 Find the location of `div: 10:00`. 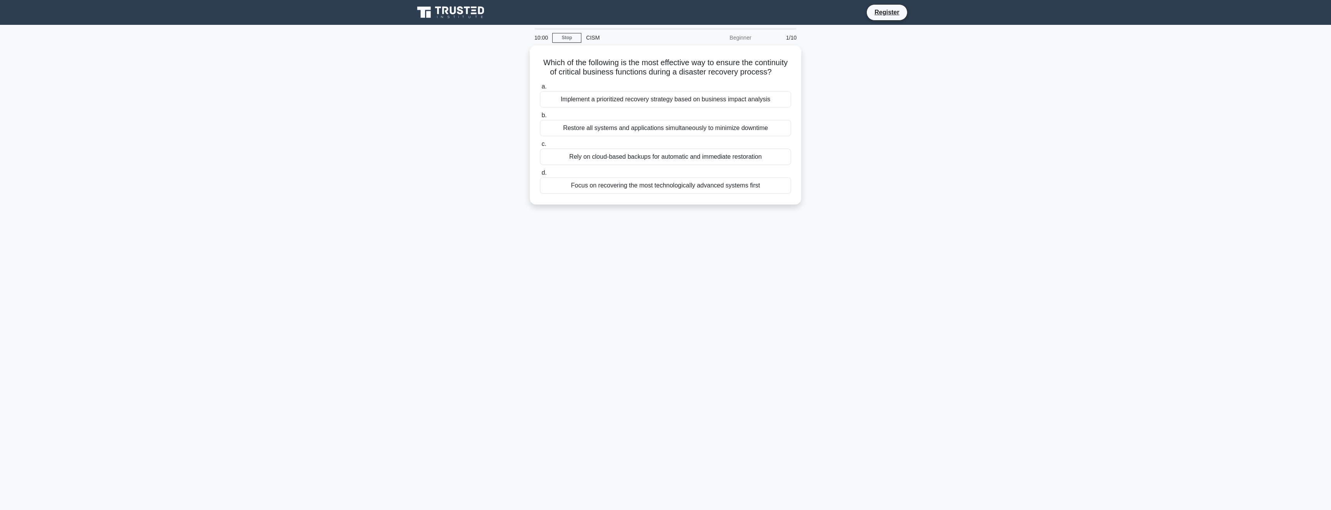

div: 10:00 is located at coordinates (541, 38).